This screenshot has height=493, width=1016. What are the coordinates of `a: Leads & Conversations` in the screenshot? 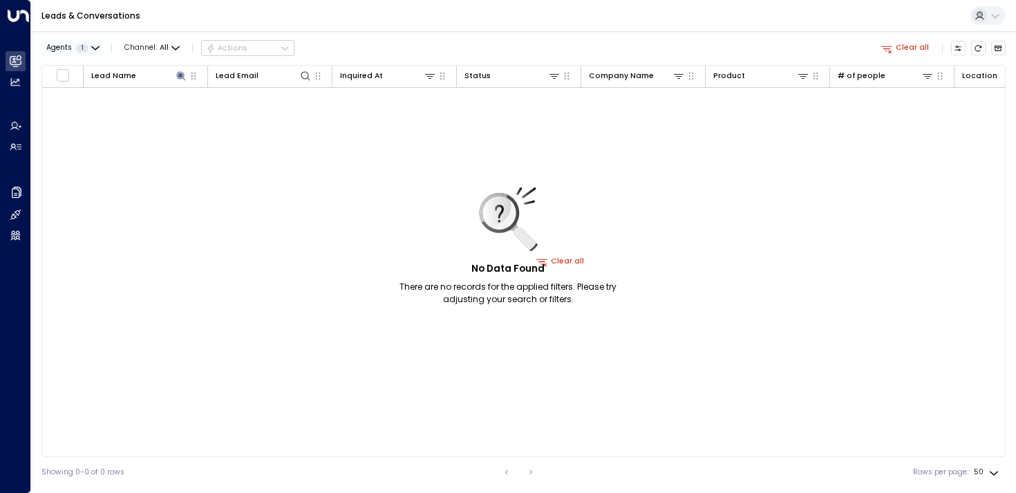 It's located at (91, 15).